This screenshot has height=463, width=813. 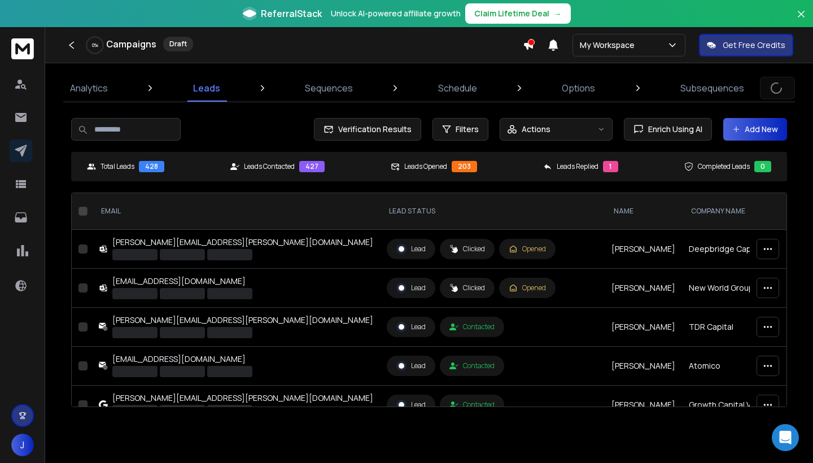 What do you see at coordinates (117, 167) in the screenshot?
I see `p: Total Leads` at bounding box center [117, 167].